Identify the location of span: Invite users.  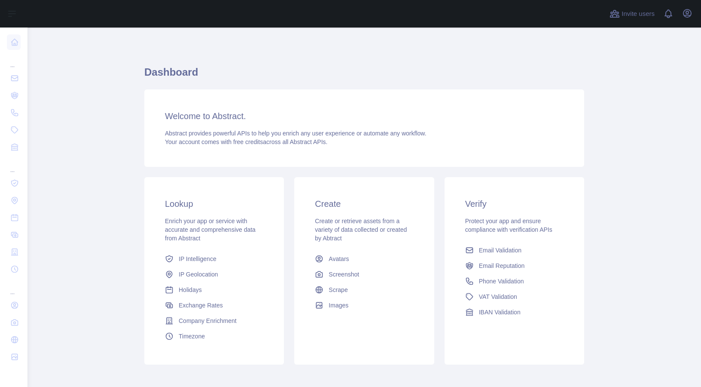
(638, 14).